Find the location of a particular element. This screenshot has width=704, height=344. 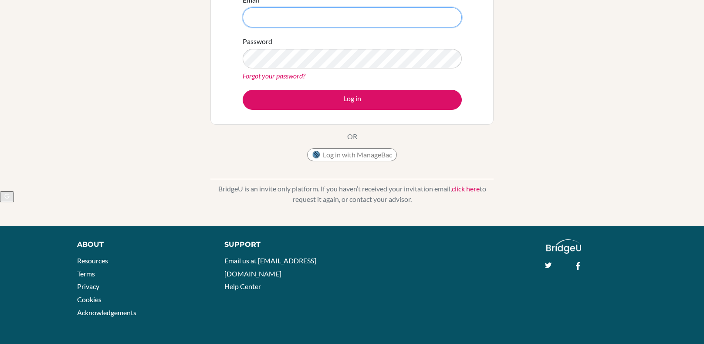

a: Terms is located at coordinates (86, 273).